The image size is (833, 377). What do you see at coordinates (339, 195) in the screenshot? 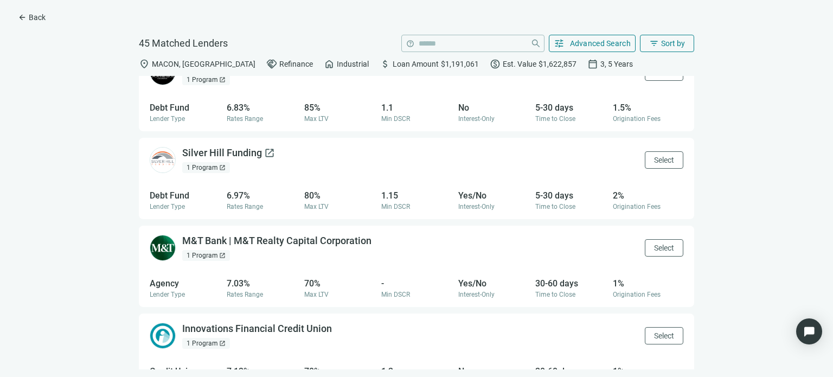
I see `div: 80%` at bounding box center [339, 195].